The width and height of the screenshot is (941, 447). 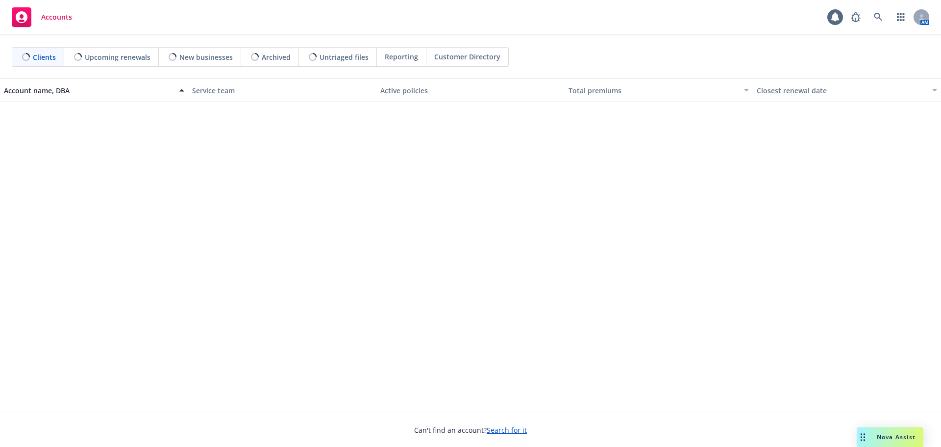 What do you see at coordinates (401, 56) in the screenshot?
I see `span: Reporting` at bounding box center [401, 56].